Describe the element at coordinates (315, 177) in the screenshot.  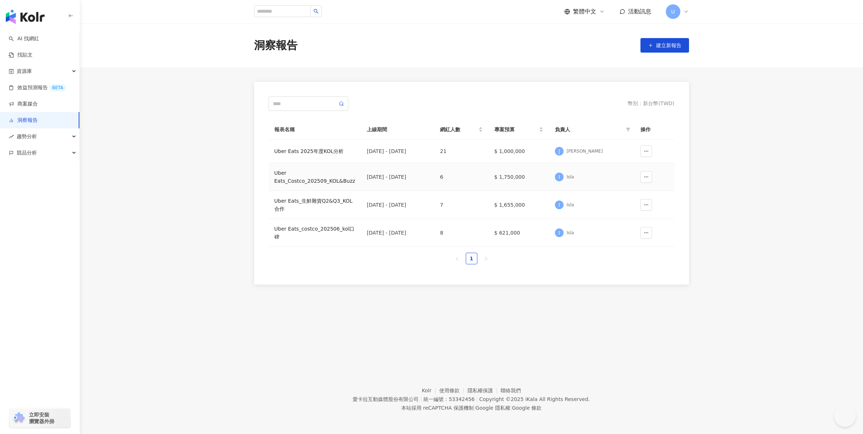
I see `div: Uber Eats_Costco_202509_KOL&Buzz` at that location.